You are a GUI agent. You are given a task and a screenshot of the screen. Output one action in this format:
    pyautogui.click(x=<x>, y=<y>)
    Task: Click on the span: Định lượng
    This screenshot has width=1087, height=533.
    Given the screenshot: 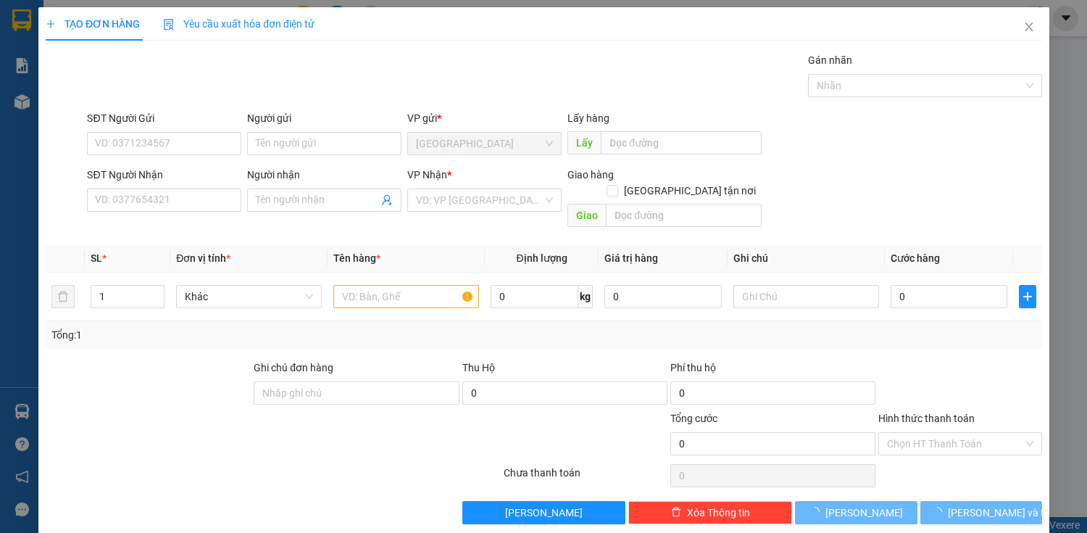 What is the action you would take?
    pyautogui.click(x=541, y=258)
    